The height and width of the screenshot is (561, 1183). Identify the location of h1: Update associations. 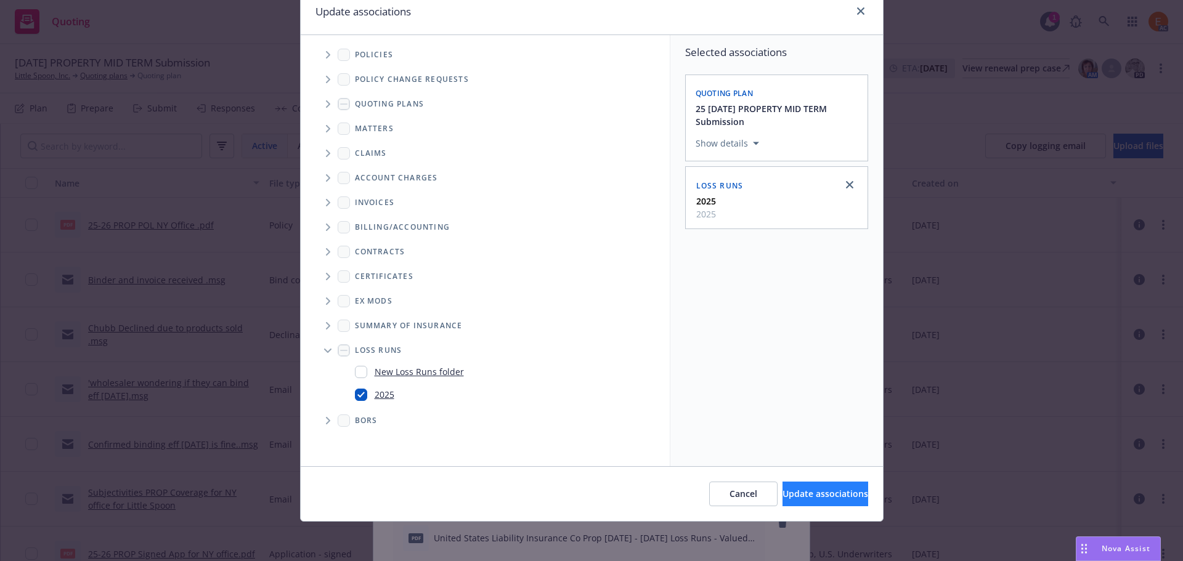
(363, 12).